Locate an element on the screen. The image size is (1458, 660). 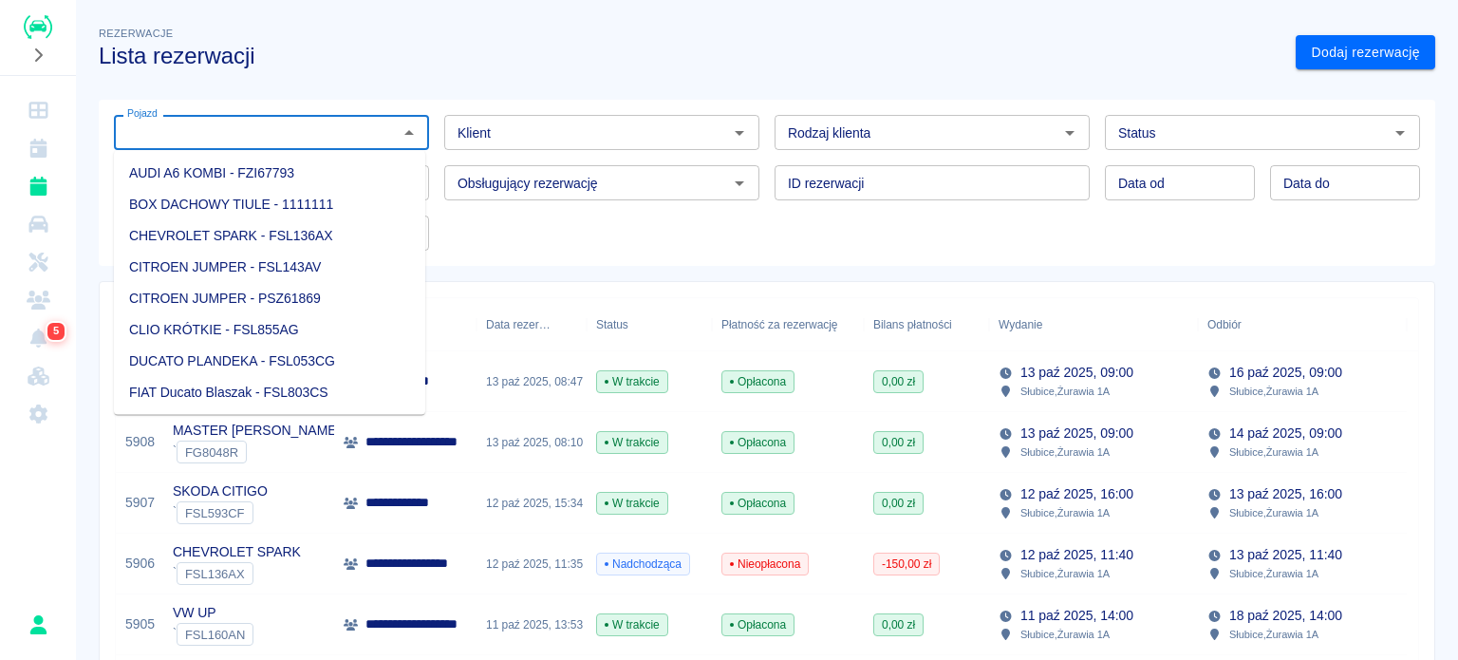
span: 5 is located at coordinates (56, 331).